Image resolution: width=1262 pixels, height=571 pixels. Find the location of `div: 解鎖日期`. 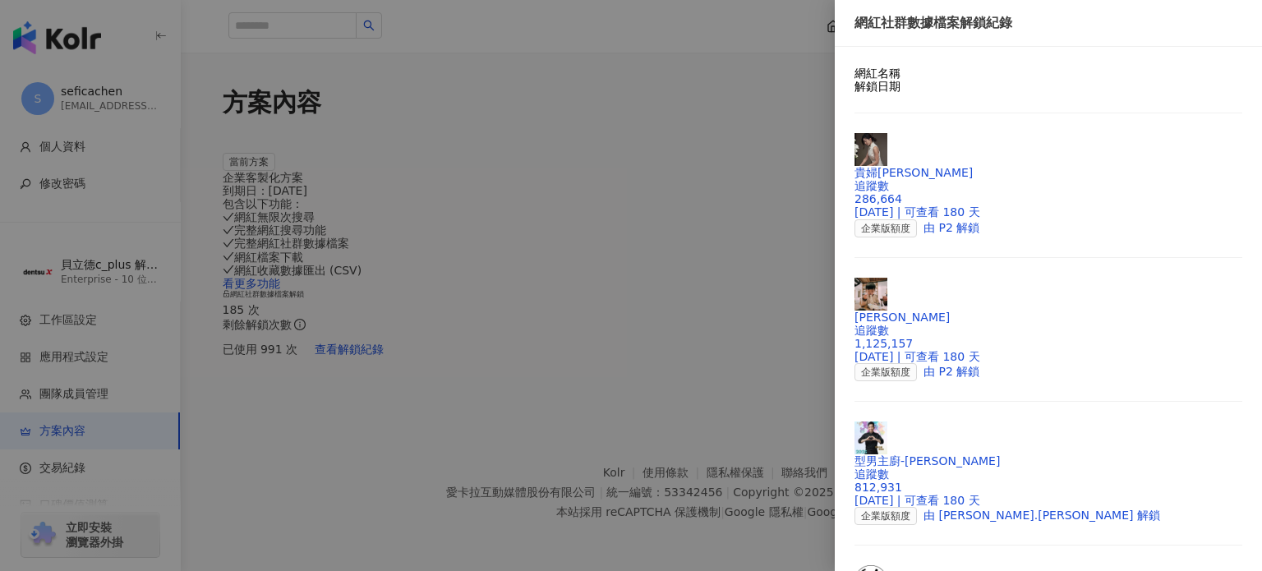

div: 解鎖日期 is located at coordinates (1048, 86).